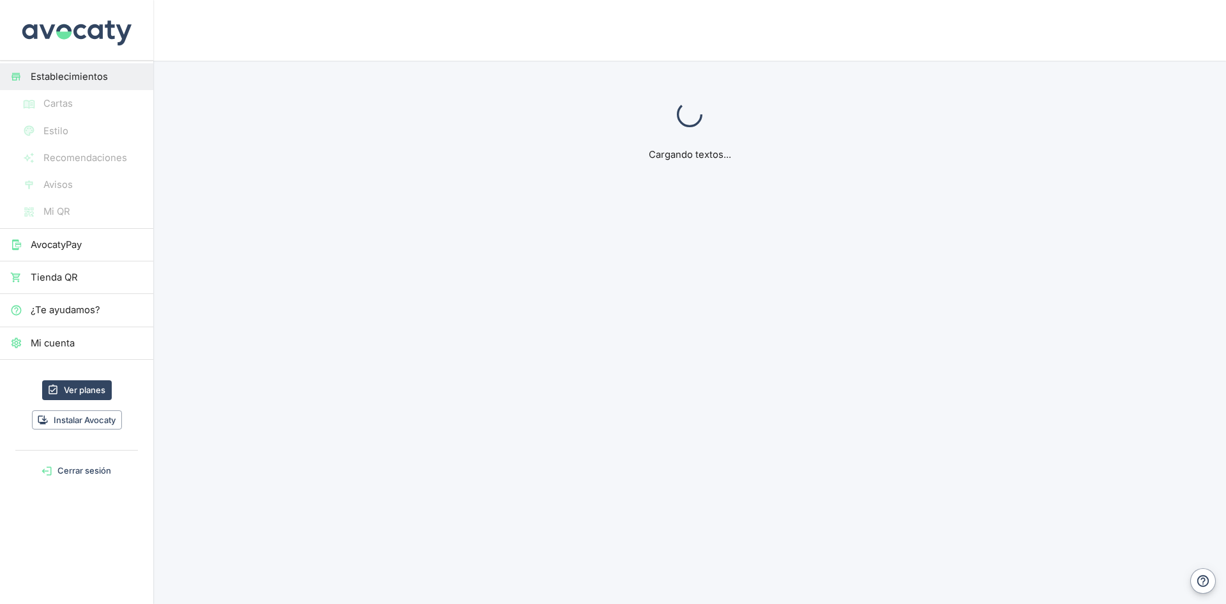  I want to click on span: Mi cuenta, so click(87, 343).